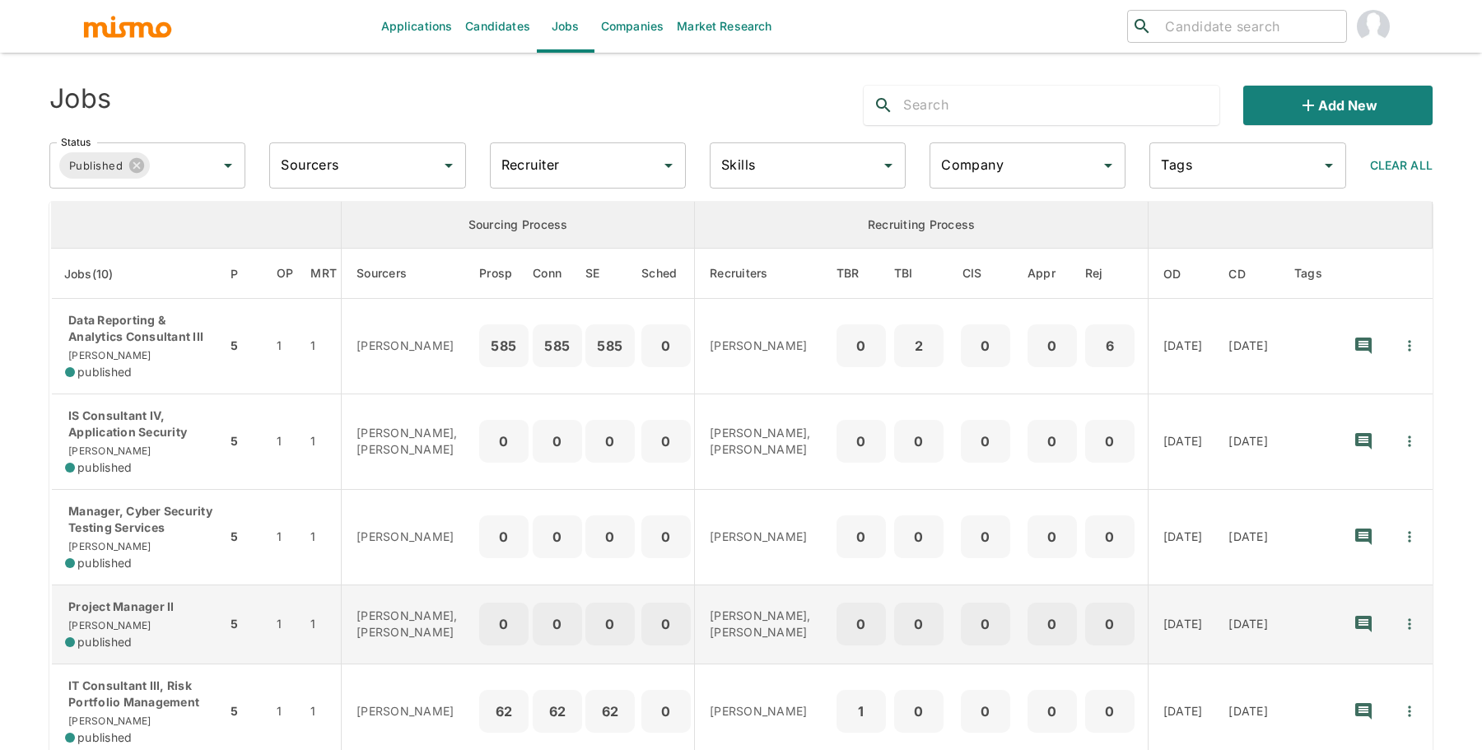 This screenshot has width=1482, height=750. What do you see at coordinates (884, 105) in the screenshot?
I see `button: search` at bounding box center [884, 105].